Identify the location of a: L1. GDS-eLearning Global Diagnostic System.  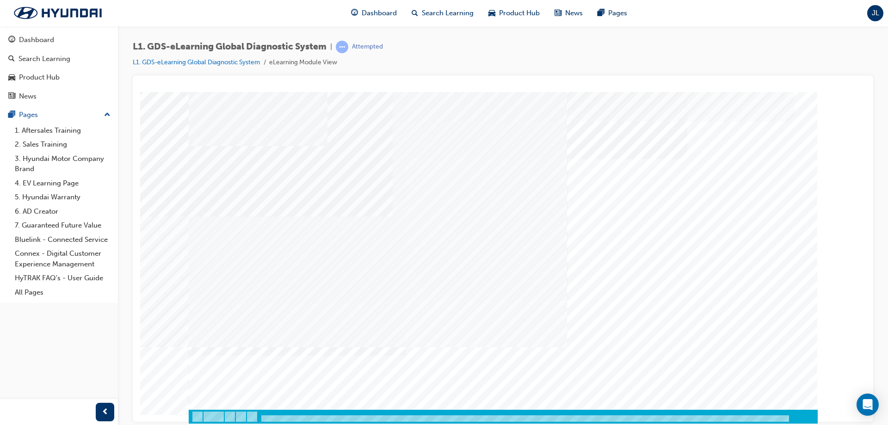
(196, 62).